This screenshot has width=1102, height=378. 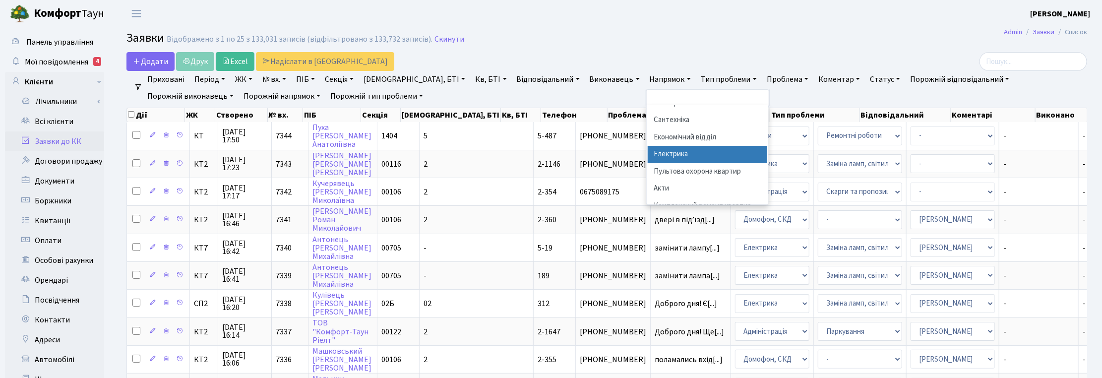 What do you see at coordinates (55, 161) in the screenshot?
I see `a: Договори продажу` at bounding box center [55, 161].